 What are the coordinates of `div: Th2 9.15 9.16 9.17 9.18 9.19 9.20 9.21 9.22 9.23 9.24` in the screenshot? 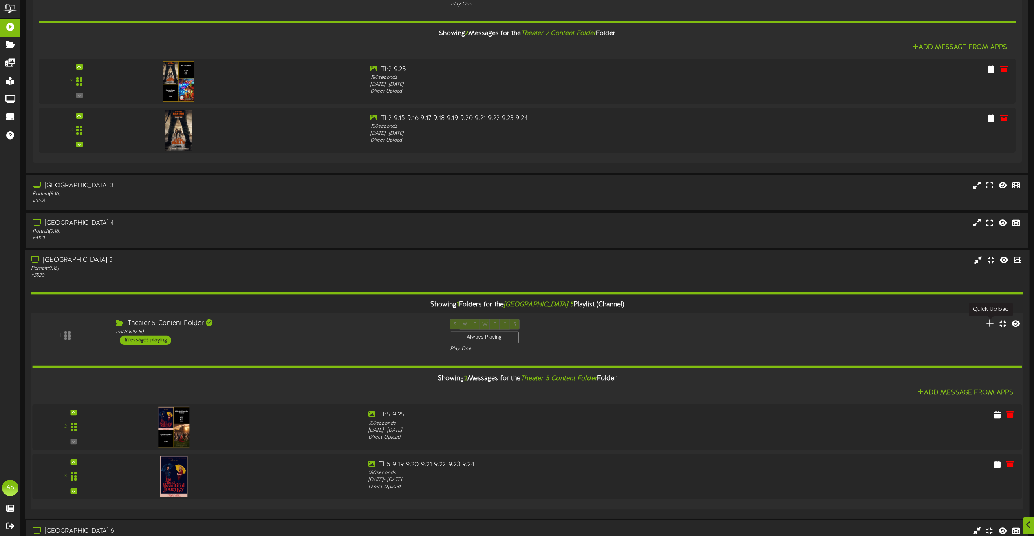 It's located at (568, 118).